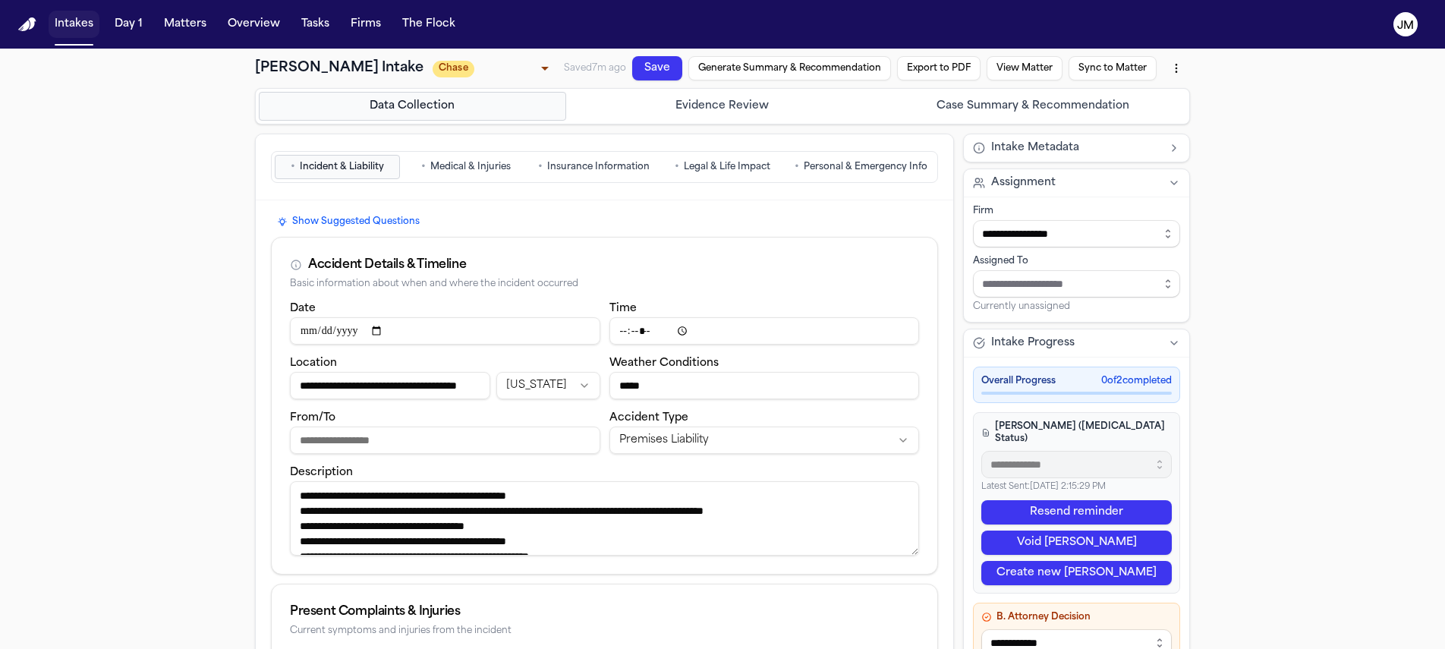 This screenshot has width=1445, height=649. What do you see at coordinates (1025, 68) in the screenshot?
I see `button: View Matter` at bounding box center [1025, 68].